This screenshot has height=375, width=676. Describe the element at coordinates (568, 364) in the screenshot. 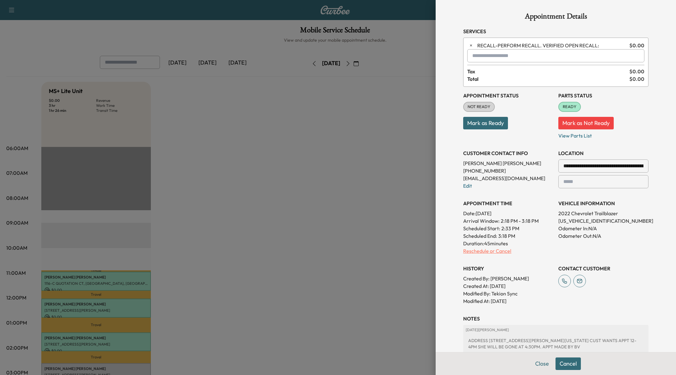

I see `button: Cancel` at that location.